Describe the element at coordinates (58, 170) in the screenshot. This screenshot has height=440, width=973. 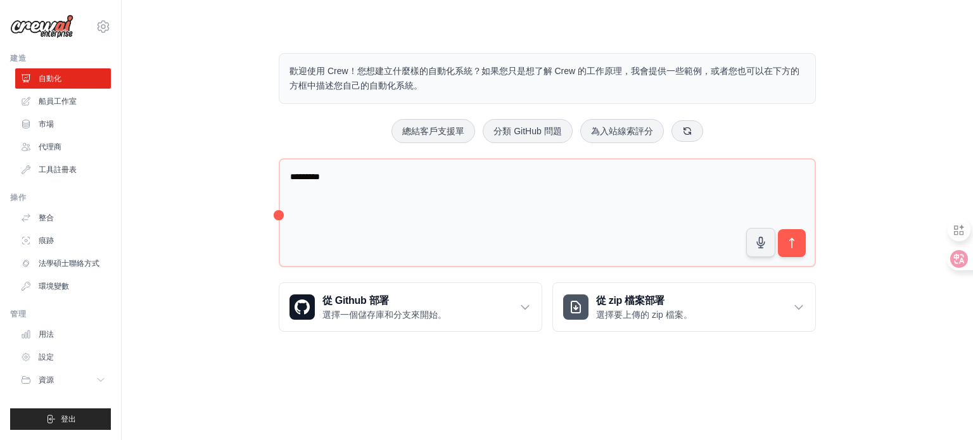
I see `font: 工具註冊表` at that location.